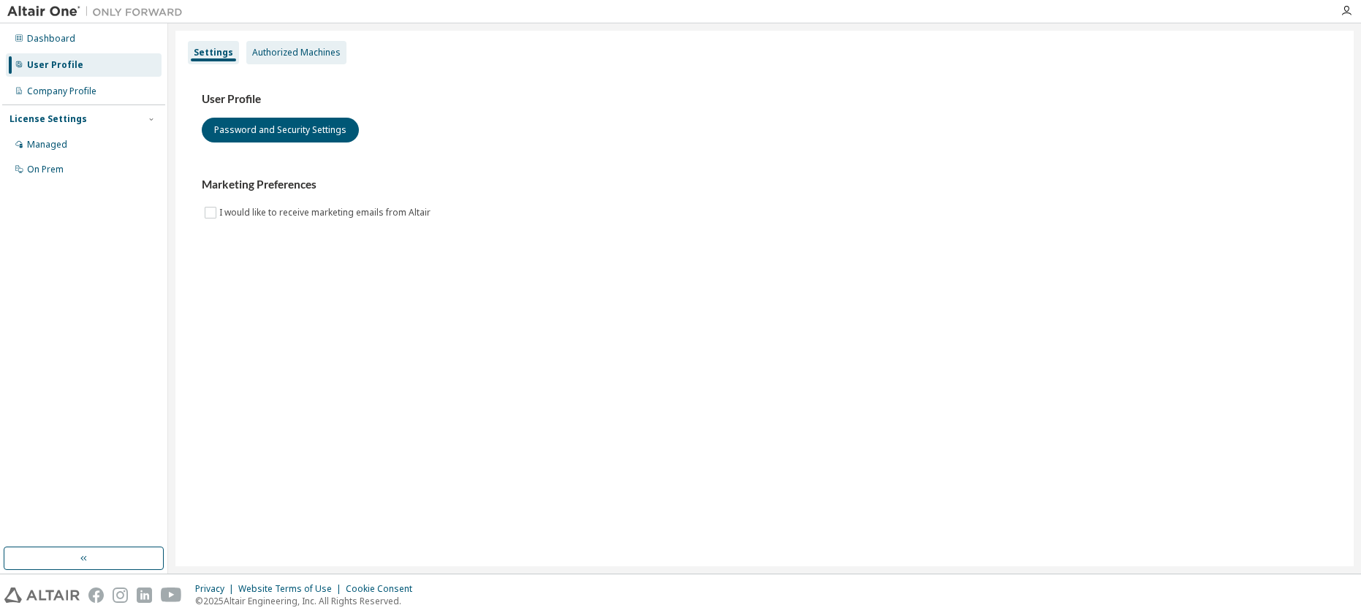 This screenshot has height=616, width=1361. What do you see at coordinates (216, 589) in the screenshot?
I see `div: Privacy` at bounding box center [216, 589].